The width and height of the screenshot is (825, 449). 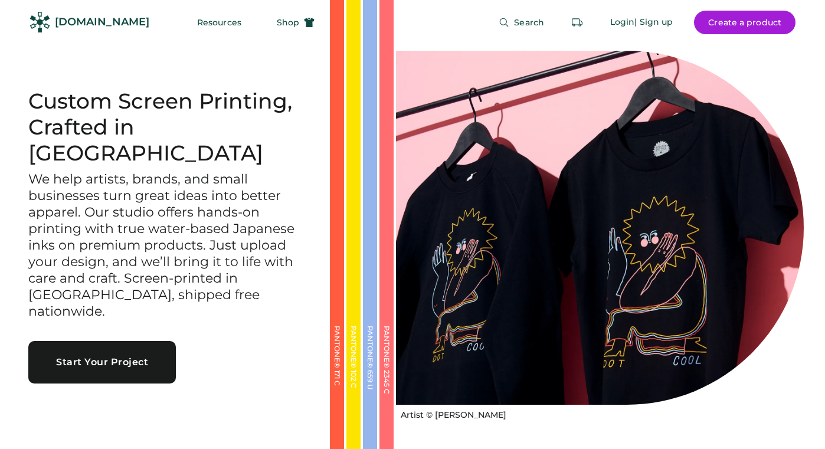 What do you see at coordinates (337, 385) in the screenshot?
I see `div: PANTONE® 171 C` at bounding box center [337, 385].